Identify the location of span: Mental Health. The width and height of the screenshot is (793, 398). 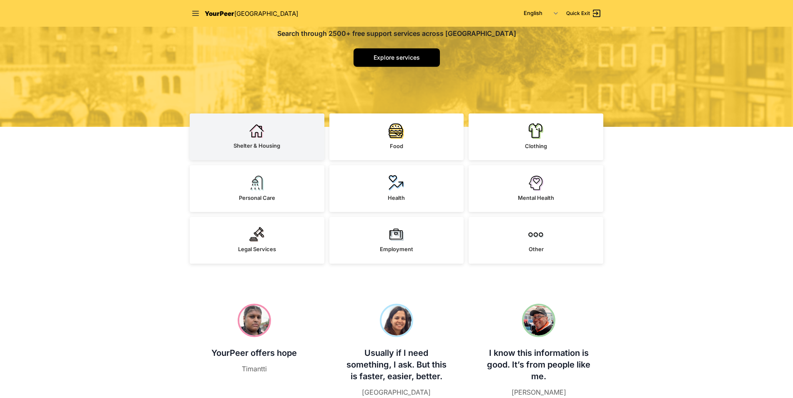
(536, 198).